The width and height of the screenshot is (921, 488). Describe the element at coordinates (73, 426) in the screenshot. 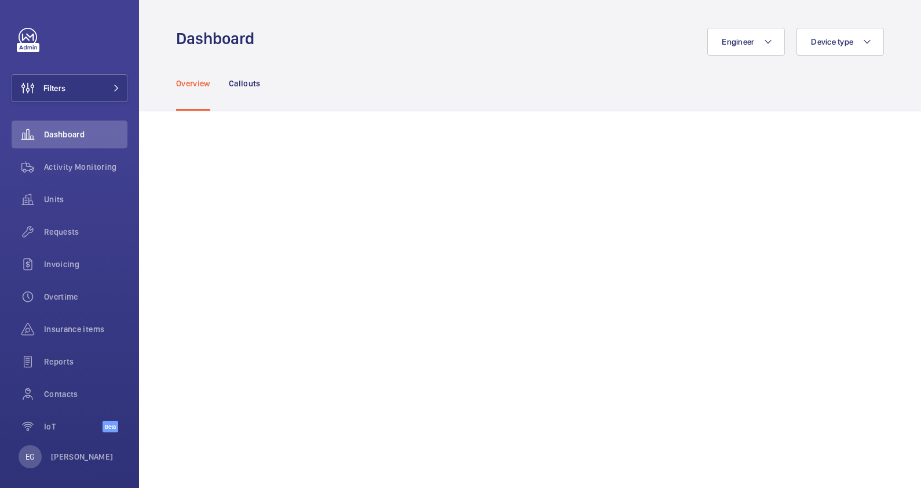

I see `span: IoT` at that location.